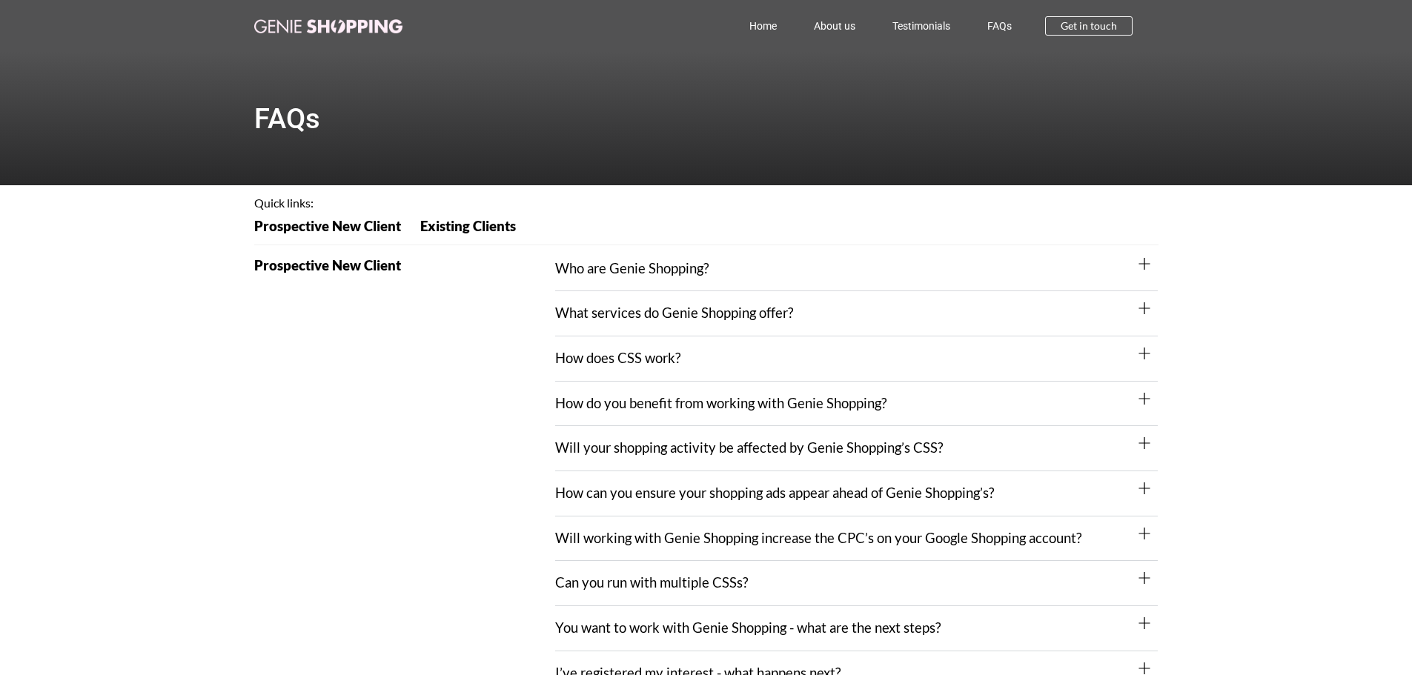 The image size is (1412, 675). Describe the element at coordinates (835, 26) in the screenshot. I see `a: About us` at that location.